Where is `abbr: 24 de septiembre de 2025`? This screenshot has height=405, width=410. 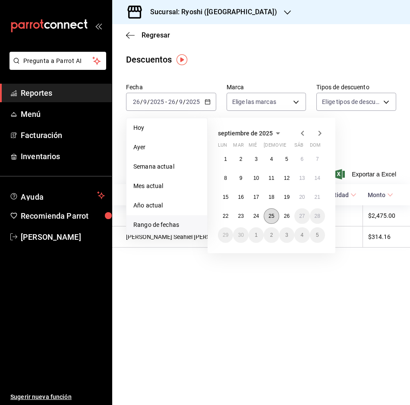
abbr: 24 de septiembre de 2025 is located at coordinates (256, 216).